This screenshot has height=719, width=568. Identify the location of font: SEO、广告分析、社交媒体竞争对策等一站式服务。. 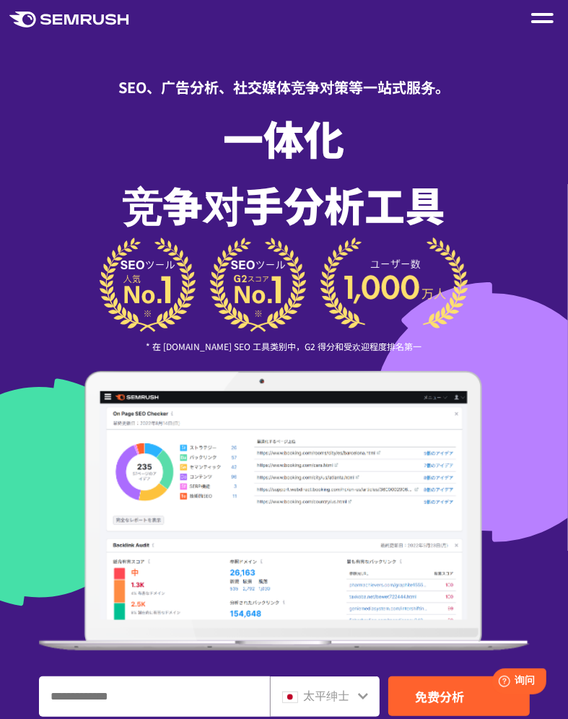
(284, 87).